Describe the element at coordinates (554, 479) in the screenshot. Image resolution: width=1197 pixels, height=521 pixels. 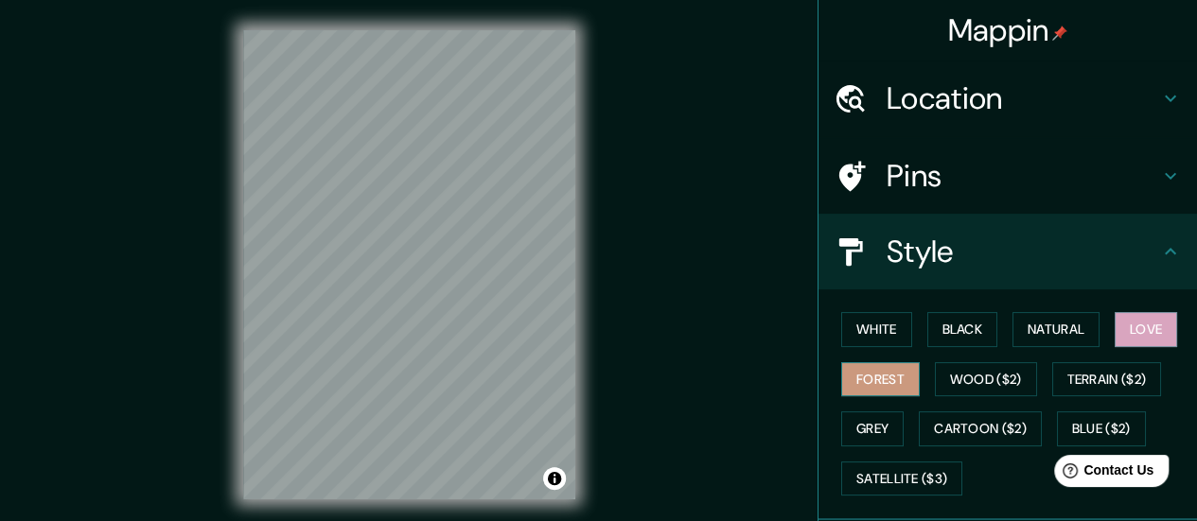
I see `button: Toggle attribution` at that location.